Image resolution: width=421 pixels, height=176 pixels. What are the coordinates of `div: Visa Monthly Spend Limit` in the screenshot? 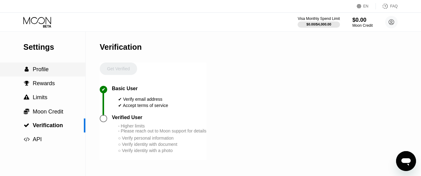 It's located at (318, 19).